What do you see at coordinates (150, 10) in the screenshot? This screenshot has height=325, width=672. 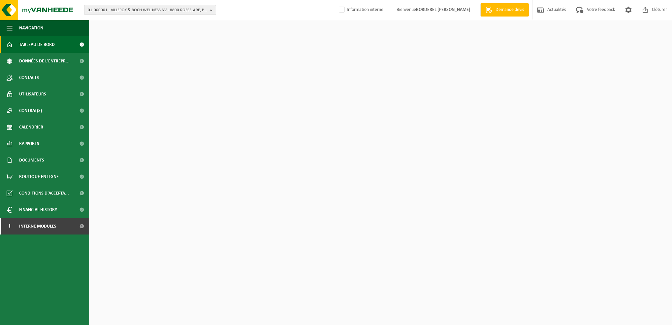 I see `button: 01-000001 - VILLEROY & BOCH WELLNESS NV - 8800 ROESELARE, POPULIERSTRAAT 1` at bounding box center [150, 10].